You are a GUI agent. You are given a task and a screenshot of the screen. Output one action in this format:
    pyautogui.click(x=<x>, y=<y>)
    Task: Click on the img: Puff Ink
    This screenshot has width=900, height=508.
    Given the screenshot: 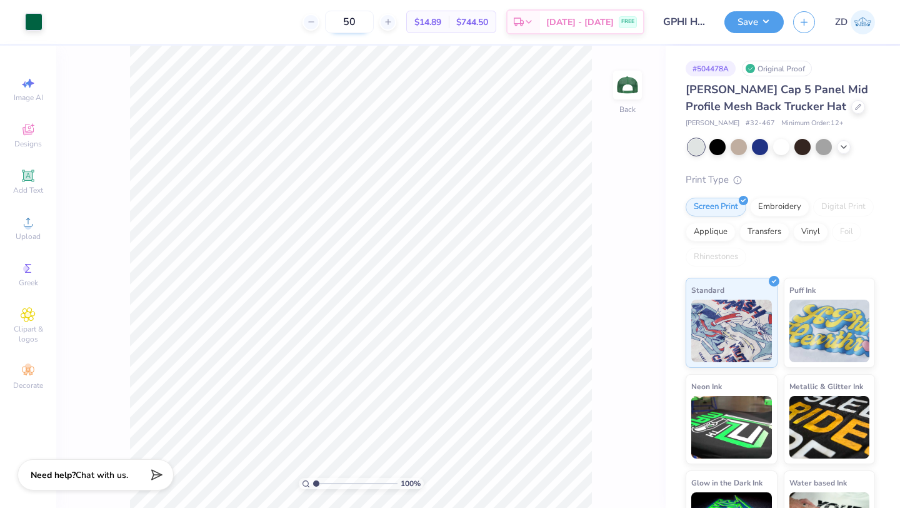 What is the action you would take?
    pyautogui.click(x=830, y=331)
    